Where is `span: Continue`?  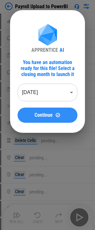 span: Continue is located at coordinates (44, 115).